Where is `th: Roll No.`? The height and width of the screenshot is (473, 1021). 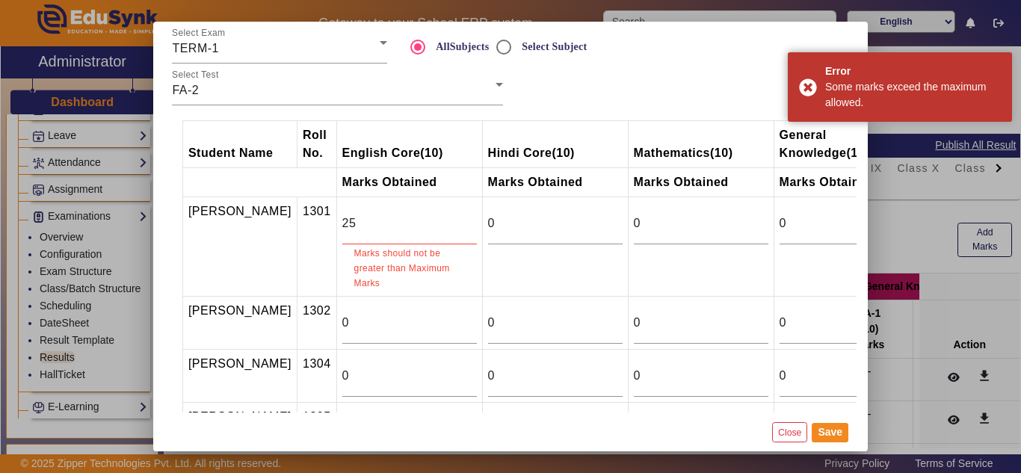 th: Roll No. is located at coordinates (317, 144).